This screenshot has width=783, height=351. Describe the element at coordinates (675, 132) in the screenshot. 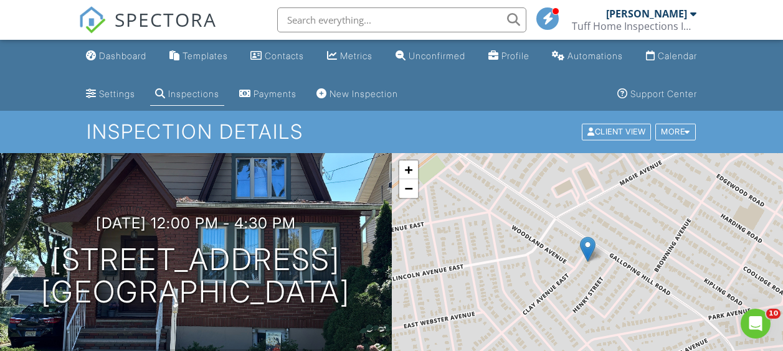

I see `div: More` at that location.